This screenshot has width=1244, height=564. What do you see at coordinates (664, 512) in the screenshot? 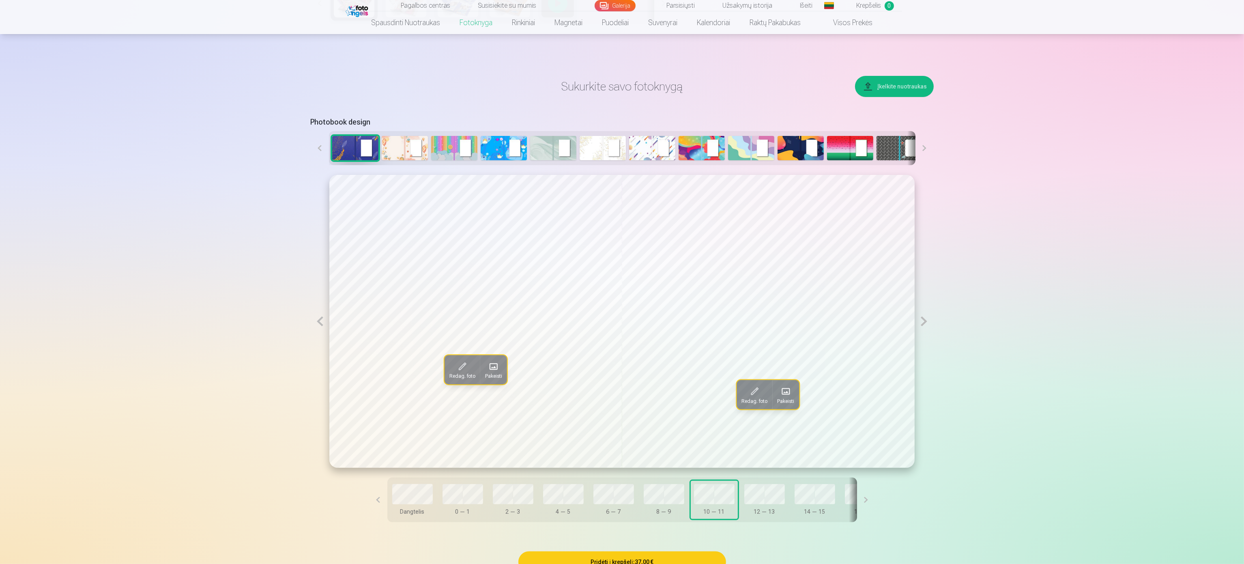
I see `div: 8 — 9` at bounding box center [664, 512].